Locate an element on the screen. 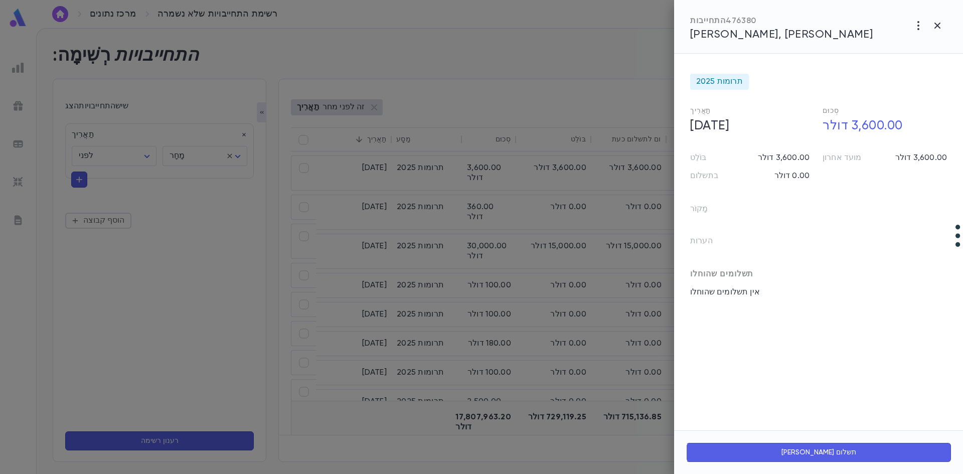 Image resolution: width=963 pixels, height=474 pixels. font: מָקוֹר is located at coordinates (699, 209).